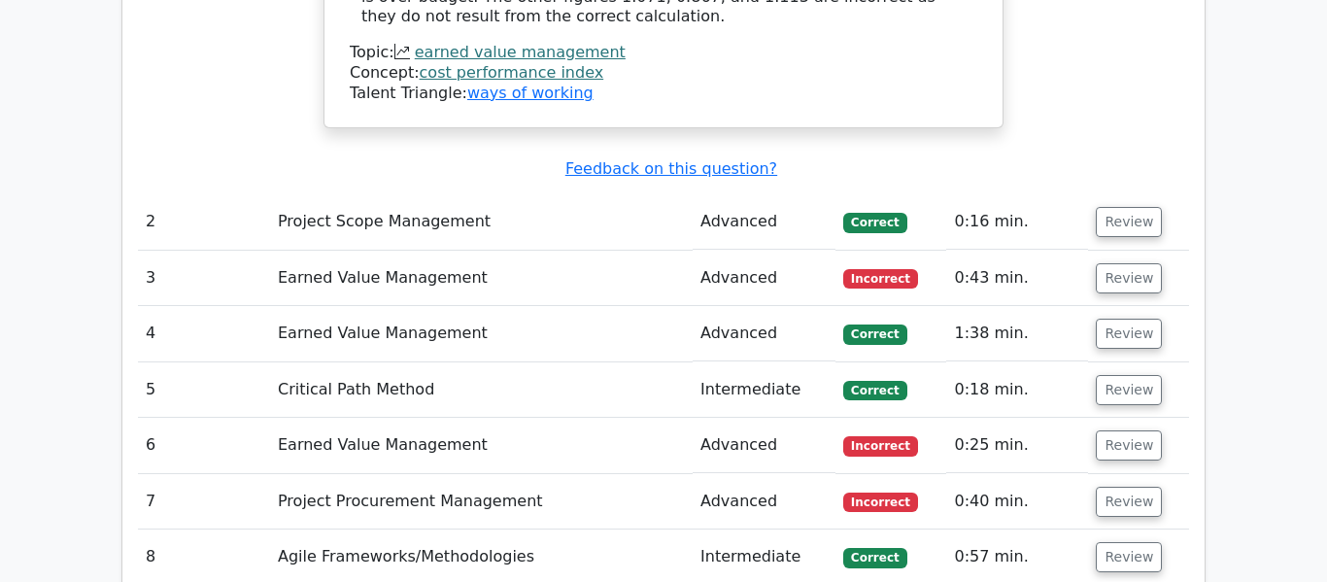 This screenshot has width=1327, height=582. I want to click on td: 0:40 min., so click(1017, 501).